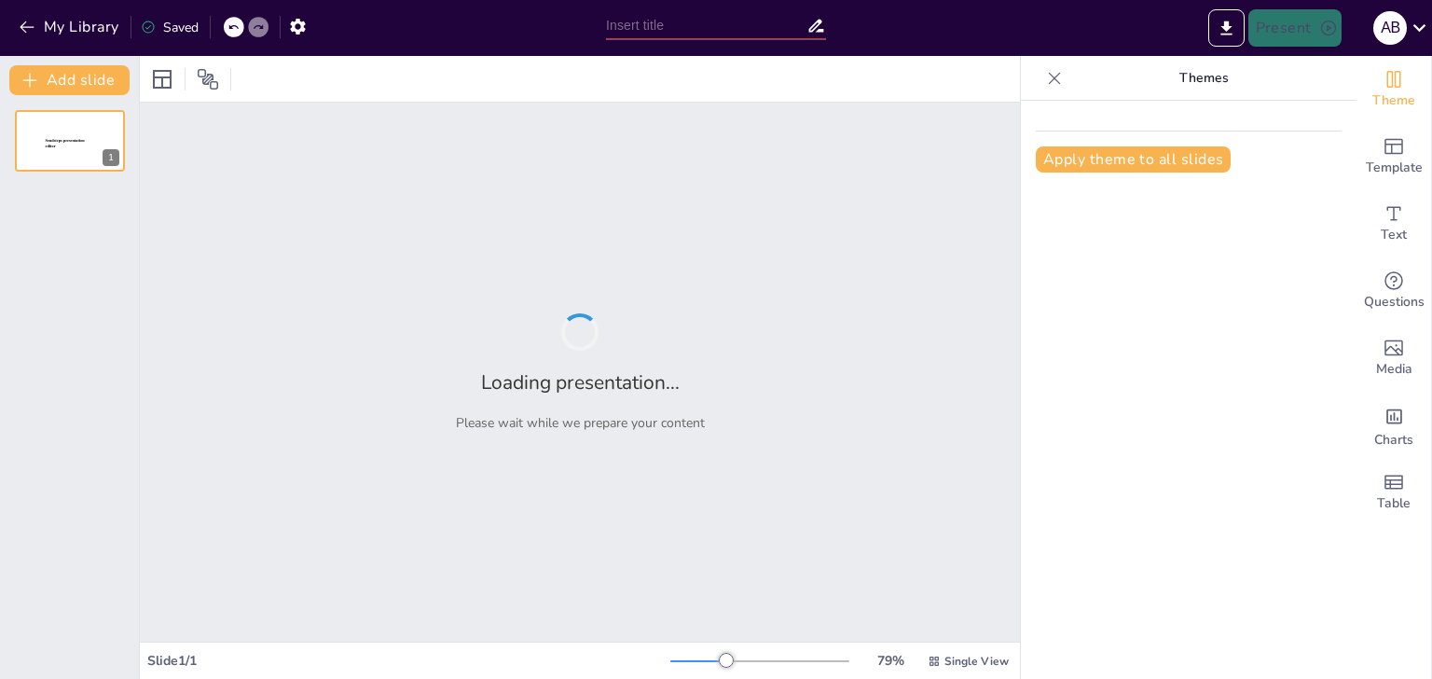  I want to click on input: Insert title, so click(706, 25).